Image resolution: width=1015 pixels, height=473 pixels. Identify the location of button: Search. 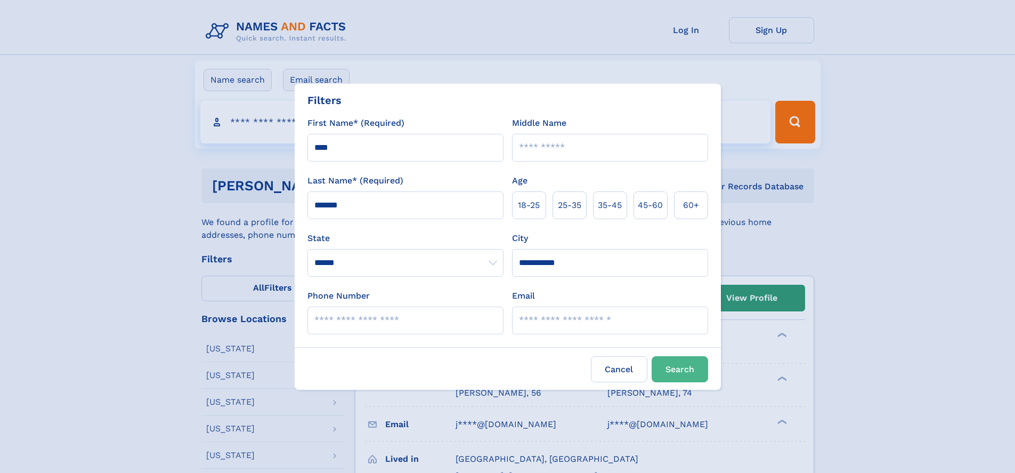
(680, 369).